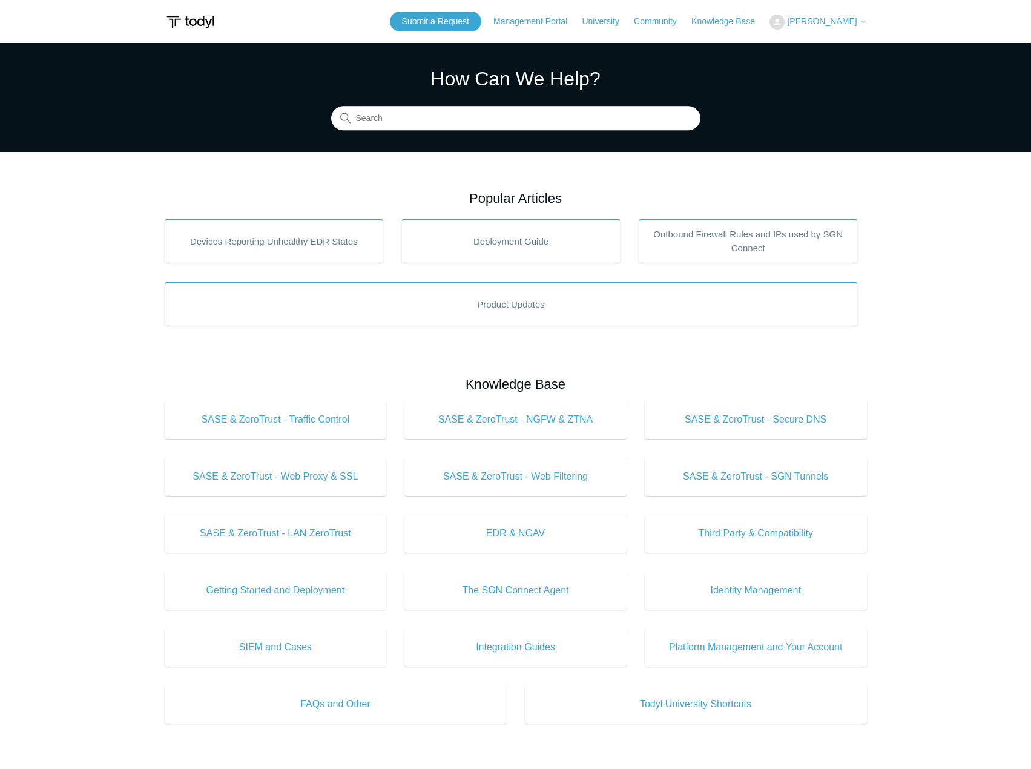 This screenshot has width=1031, height=769. What do you see at coordinates (511, 241) in the screenshot?
I see `a: Deployment Guide` at bounding box center [511, 241].